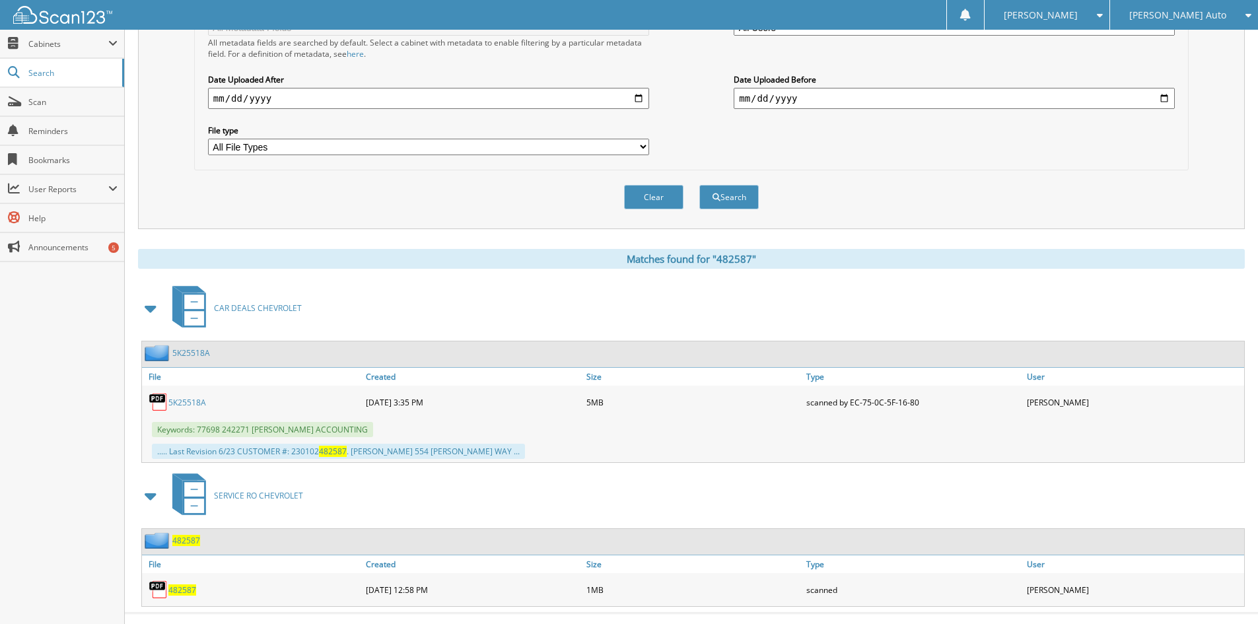 Image resolution: width=1258 pixels, height=624 pixels. I want to click on span: Help, so click(73, 218).